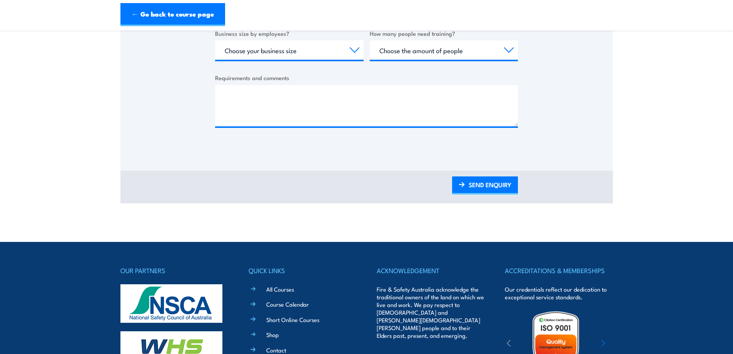 The image size is (733, 354). What do you see at coordinates (431, 270) in the screenshot?
I see `h4: ACKNOWLEDGEMENT` at bounding box center [431, 270].